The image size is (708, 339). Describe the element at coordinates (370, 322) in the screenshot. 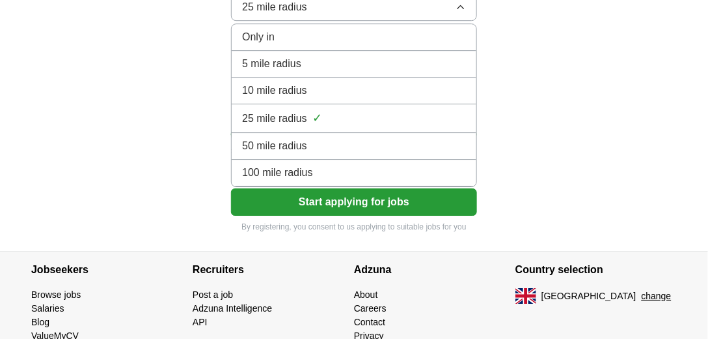

I see `a: Contact` at that location.